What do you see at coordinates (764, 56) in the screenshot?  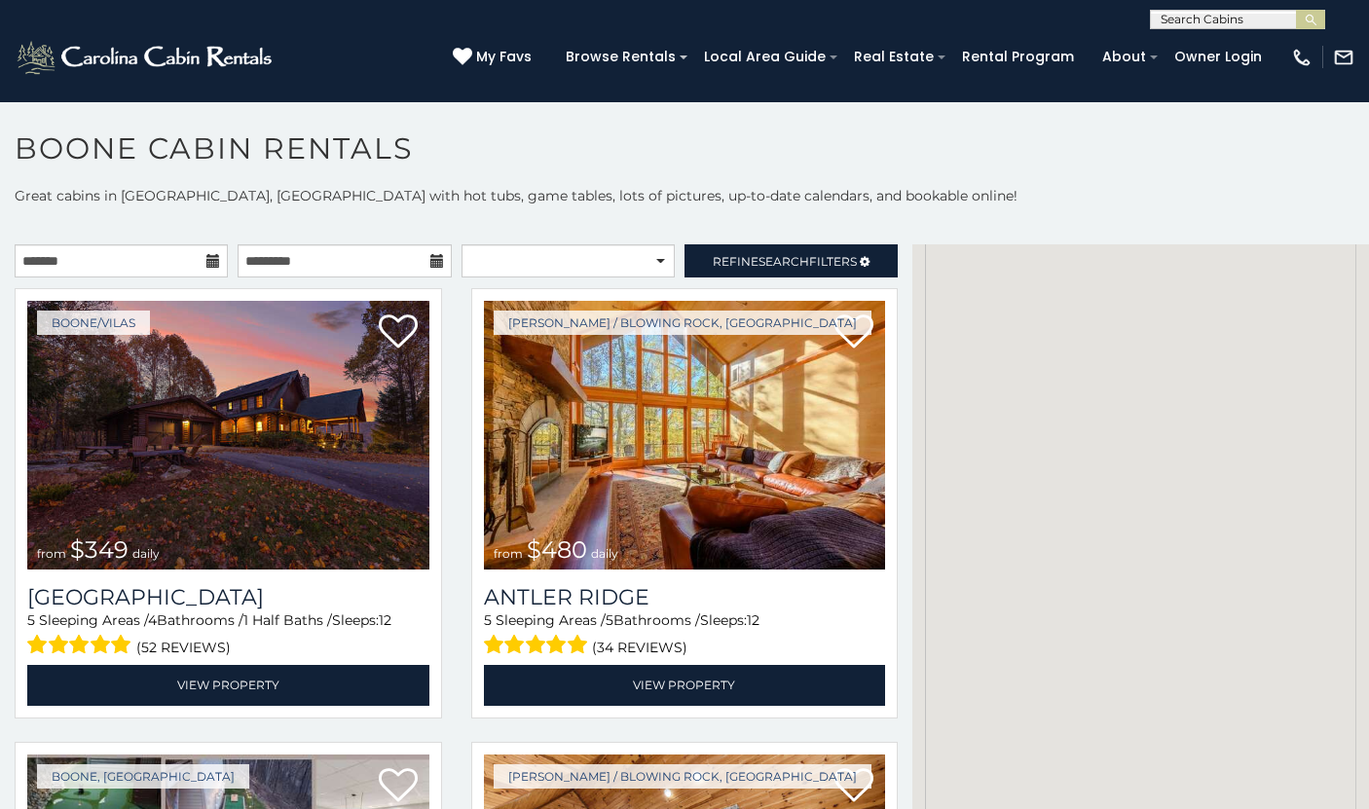 I see `a: Local Area Guide` at bounding box center [764, 56].